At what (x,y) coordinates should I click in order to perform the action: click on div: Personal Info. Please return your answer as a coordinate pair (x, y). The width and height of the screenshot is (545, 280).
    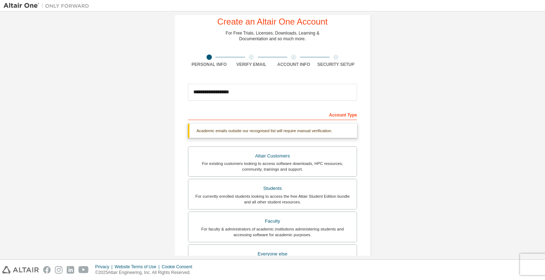
    Looking at the image, I should click on (209, 65).